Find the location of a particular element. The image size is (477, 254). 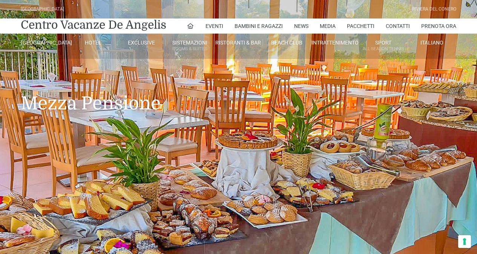

a: Pacchetti is located at coordinates (361, 26).